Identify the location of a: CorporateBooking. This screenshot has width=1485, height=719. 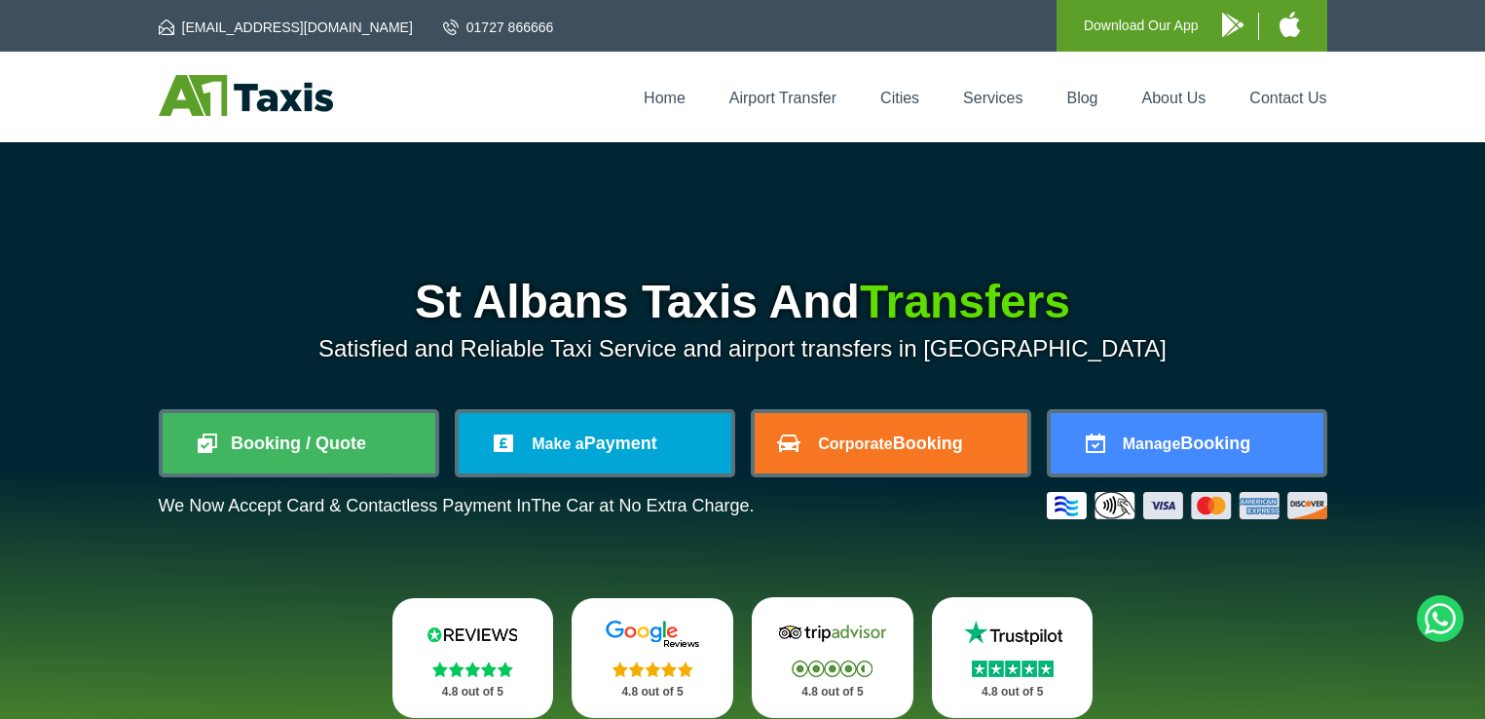
(891, 443).